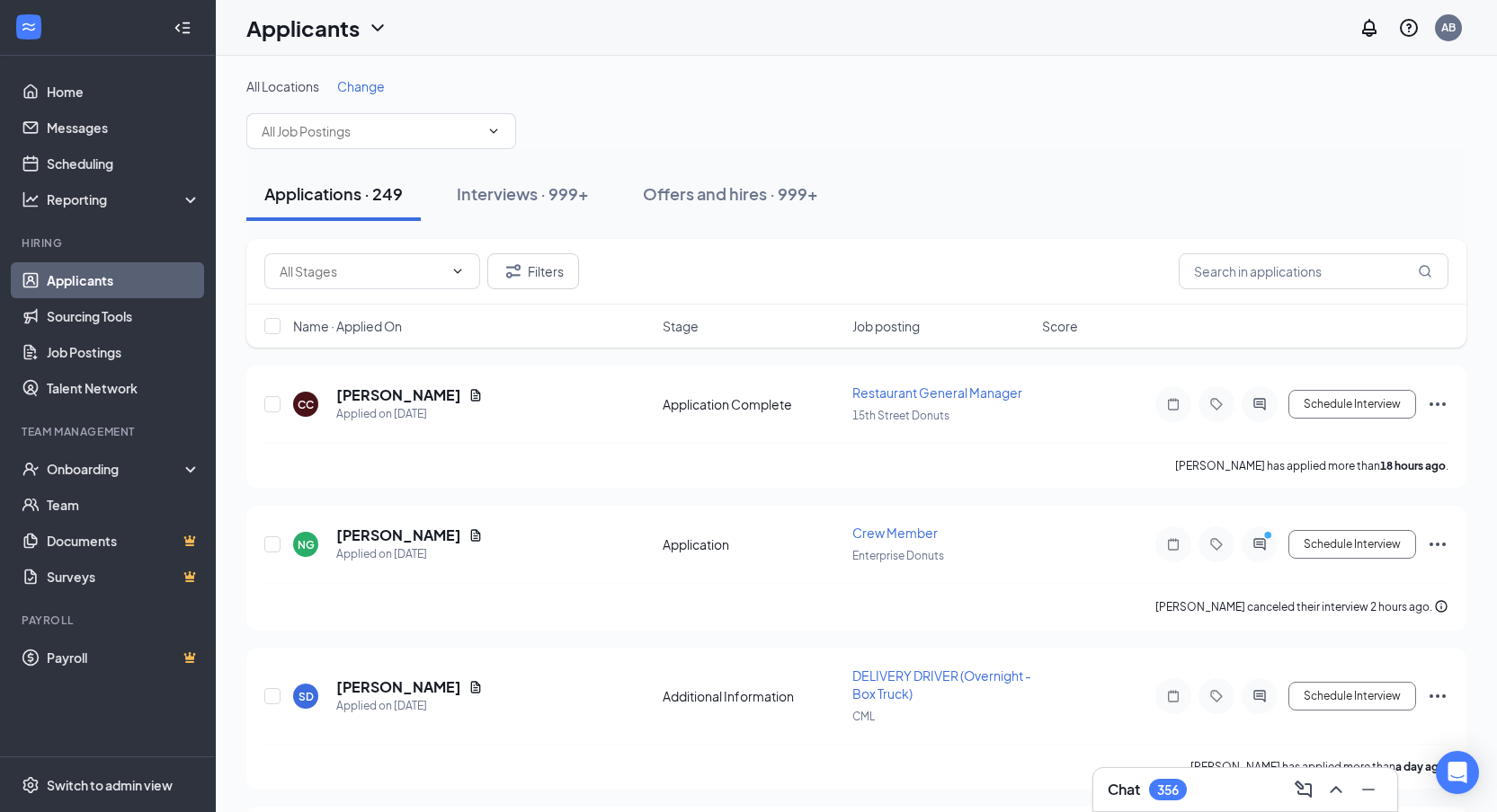 This screenshot has width=1497, height=812. Describe the element at coordinates (123, 505) in the screenshot. I see `a: Team` at that location.